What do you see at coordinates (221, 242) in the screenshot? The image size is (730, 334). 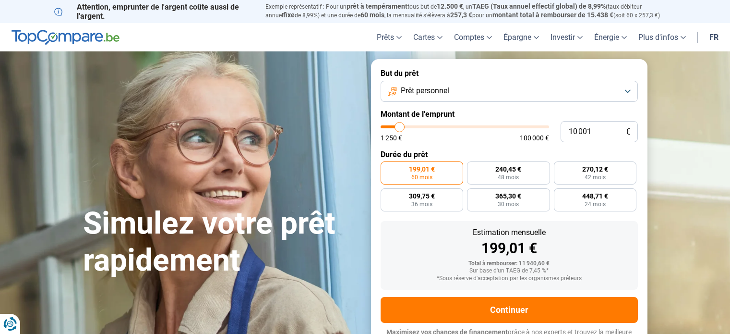 I see `h1: Simulez votre prêt rapidement` at bounding box center [221, 242].